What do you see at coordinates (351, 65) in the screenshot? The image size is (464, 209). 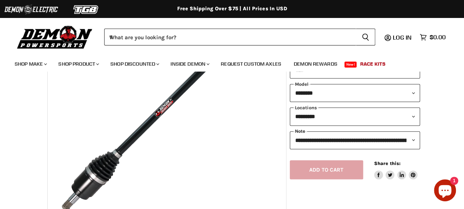 I see `span: New!` at bounding box center [351, 65].